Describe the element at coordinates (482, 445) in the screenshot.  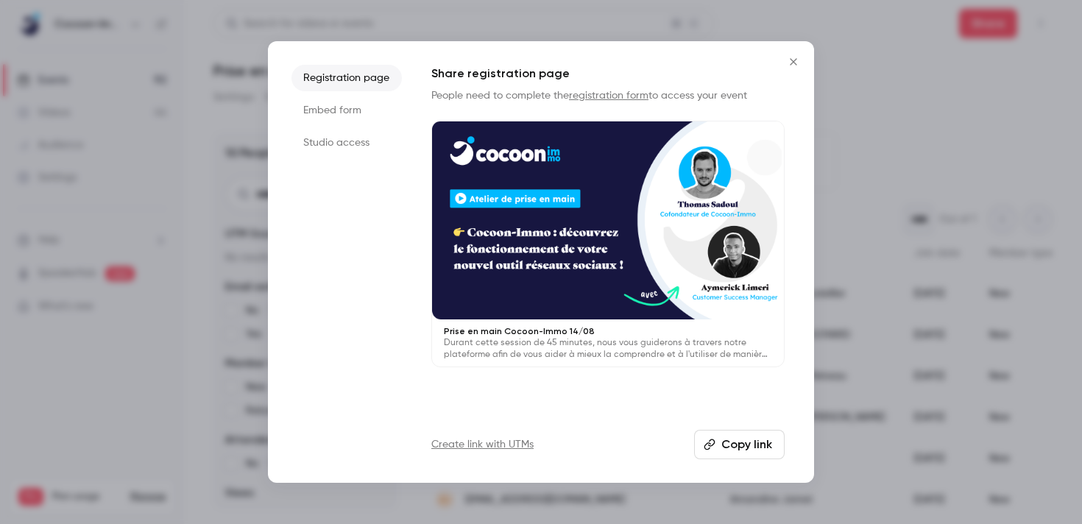
I see `a: Create link with UTMs` at that location.